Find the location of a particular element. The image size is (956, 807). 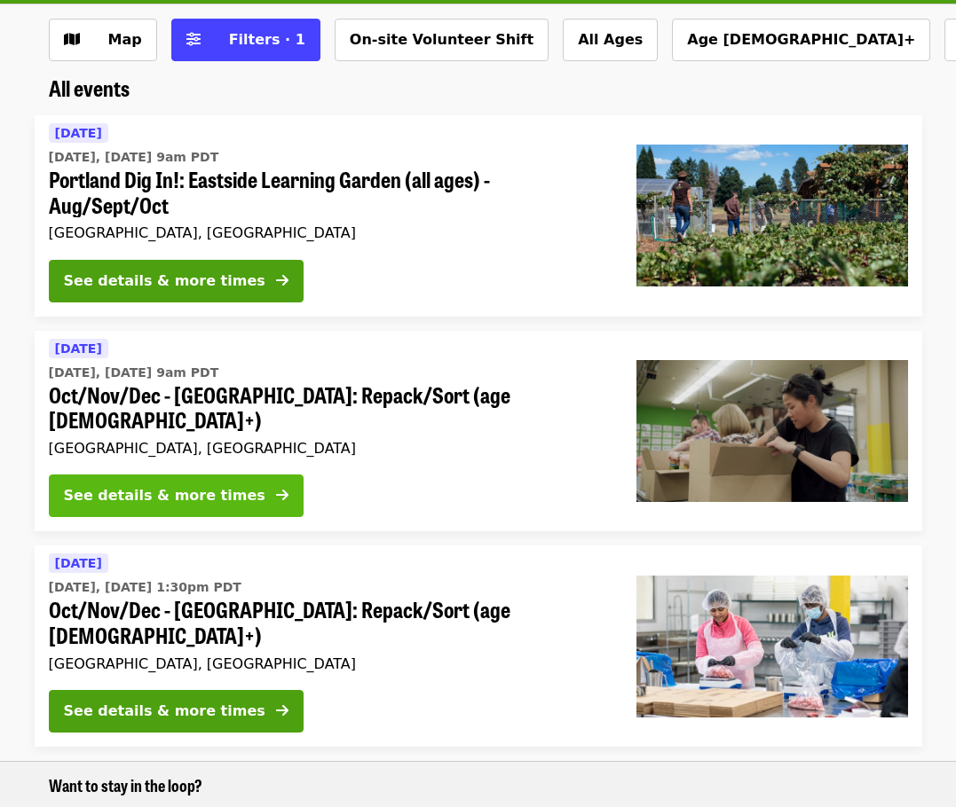

span: Map is located at coordinates (125, 39).